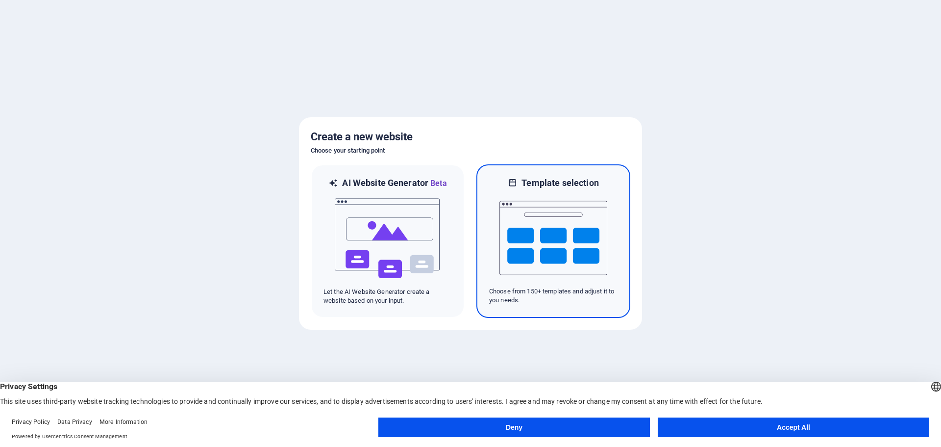  What do you see at coordinates (388, 296) in the screenshot?
I see `p: Let the AI Website Generator create a website based on your input.` at bounding box center [388, 296].